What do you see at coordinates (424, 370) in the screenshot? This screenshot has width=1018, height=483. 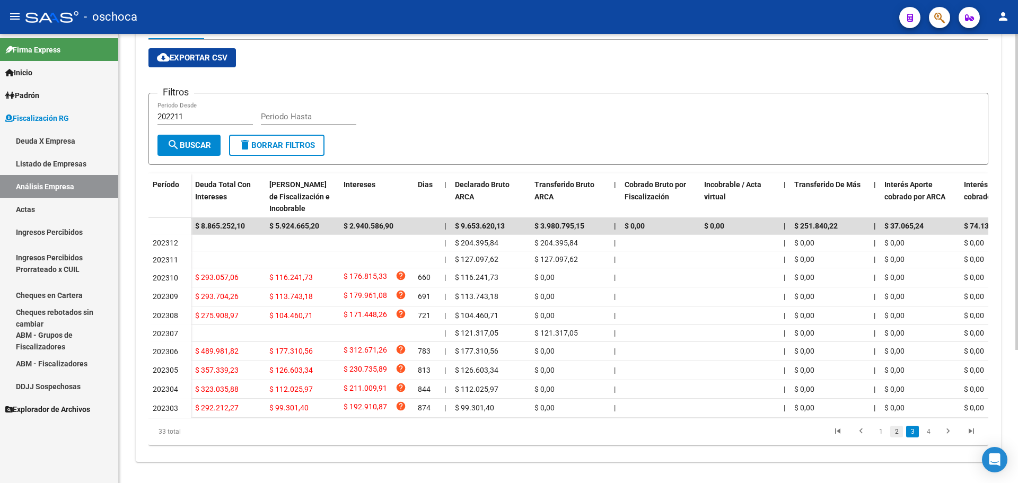 I see `span: 813` at bounding box center [424, 370].